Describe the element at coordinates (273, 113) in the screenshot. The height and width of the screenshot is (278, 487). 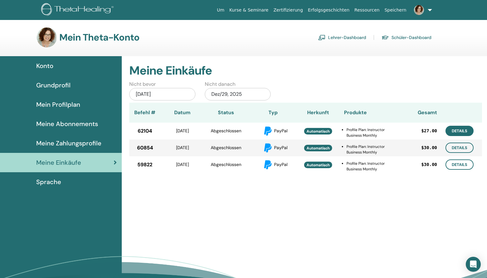
I see `th: Typ` at that location.